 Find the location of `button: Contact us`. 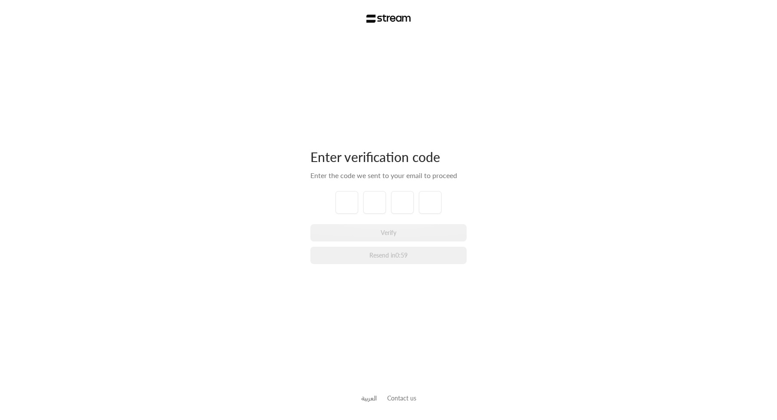

button: Contact us is located at coordinates (402, 398).